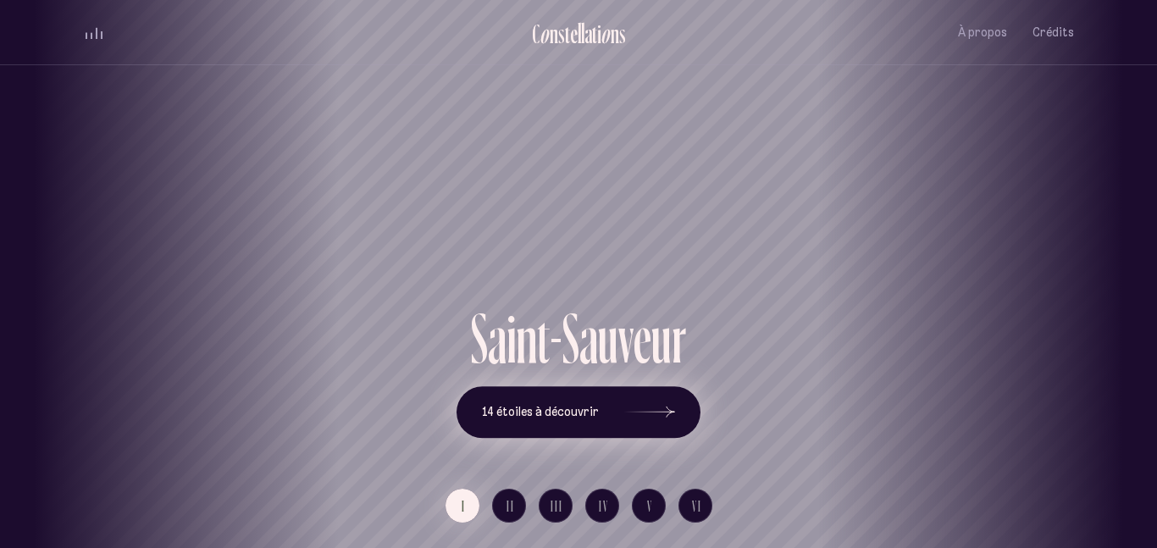 The height and width of the screenshot is (548, 1157). What do you see at coordinates (94, 32) in the screenshot?
I see `button: volume audio` at bounding box center [94, 32].